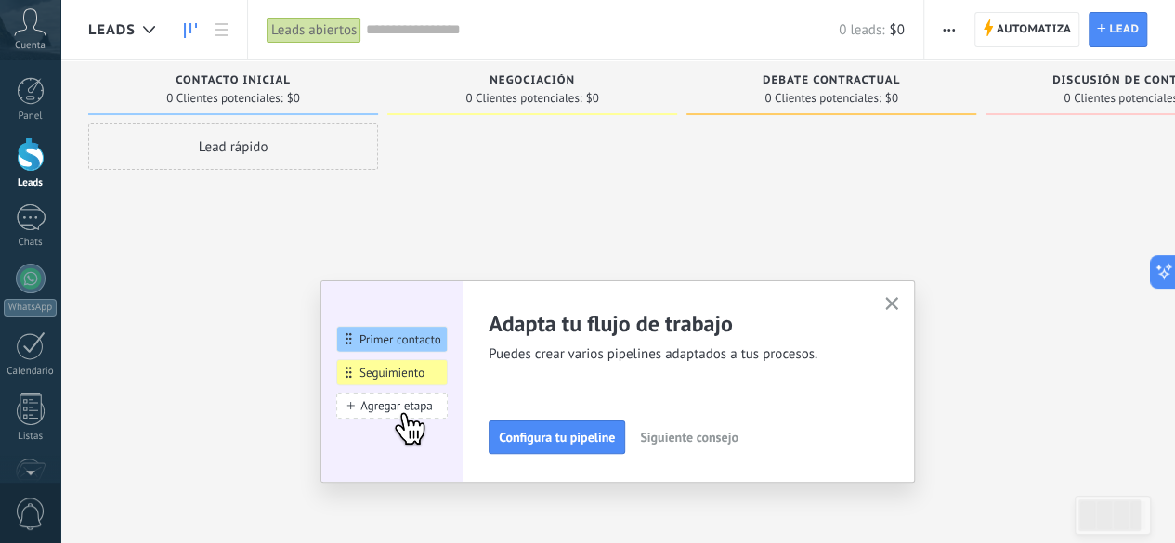 This screenshot has height=543, width=1175. What do you see at coordinates (30, 307) in the screenshot?
I see `div: WhatsApp` at bounding box center [30, 307].